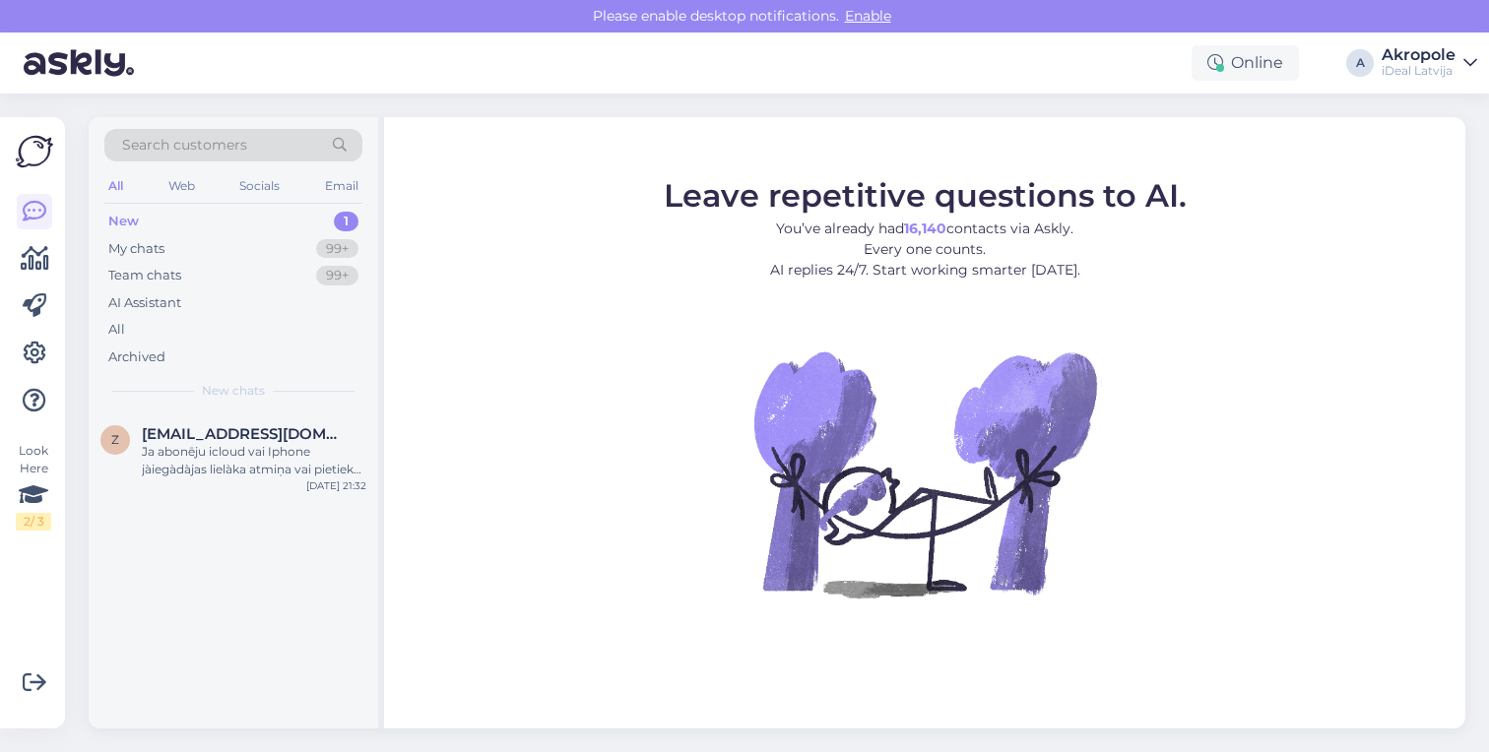 Image resolution: width=1489 pixels, height=752 pixels. I want to click on a: AkropoleiDeal Latvija, so click(1429, 63).